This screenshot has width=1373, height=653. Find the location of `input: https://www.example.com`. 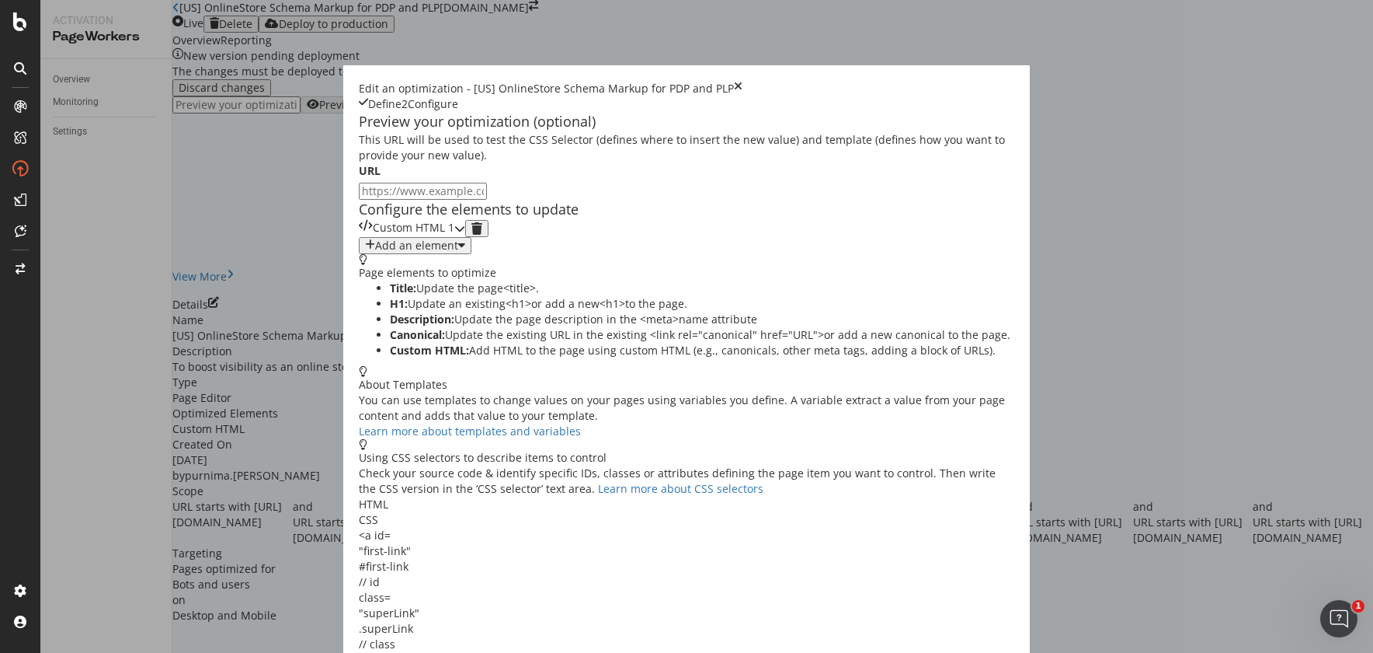

input: https://www.example.com is located at coordinates (423, 191).